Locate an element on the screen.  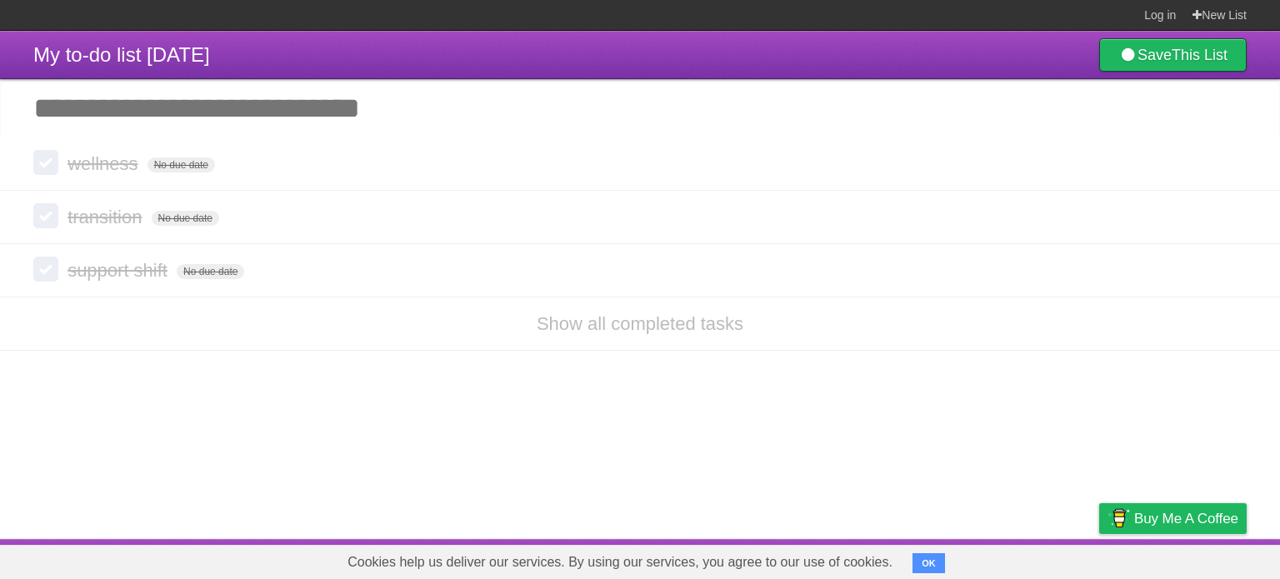
a: SaveThis List is located at coordinates (1173, 55).